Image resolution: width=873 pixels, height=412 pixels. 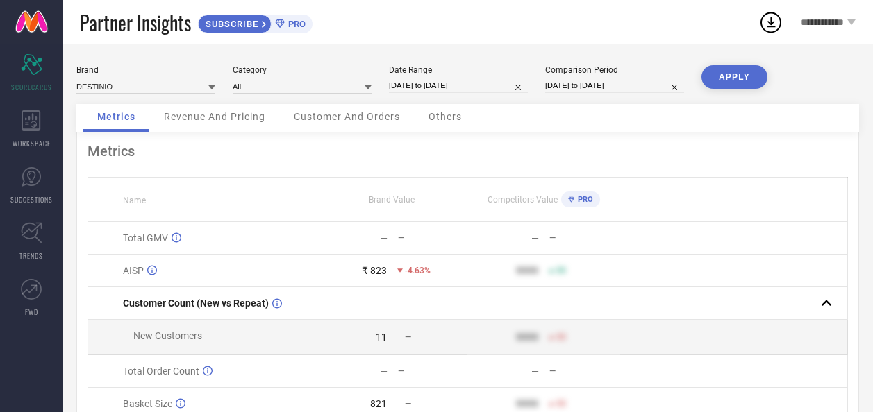 I want to click on span: -4.63%, so click(x=417, y=271).